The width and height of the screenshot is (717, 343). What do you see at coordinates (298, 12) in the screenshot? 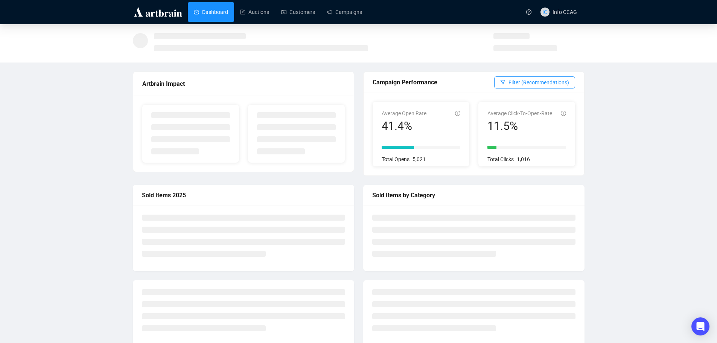
I see `a: Customers` at bounding box center [298, 12].